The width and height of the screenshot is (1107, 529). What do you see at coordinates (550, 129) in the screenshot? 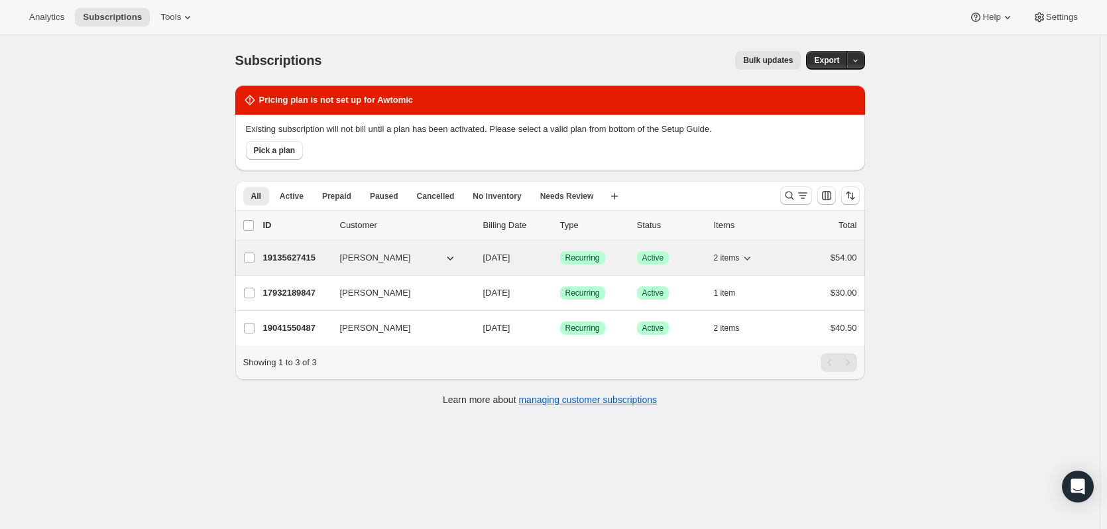
I see `p: Existing subscription will not bill until a plan has been activated. Please select a valid plan f...` at bounding box center [550, 129].